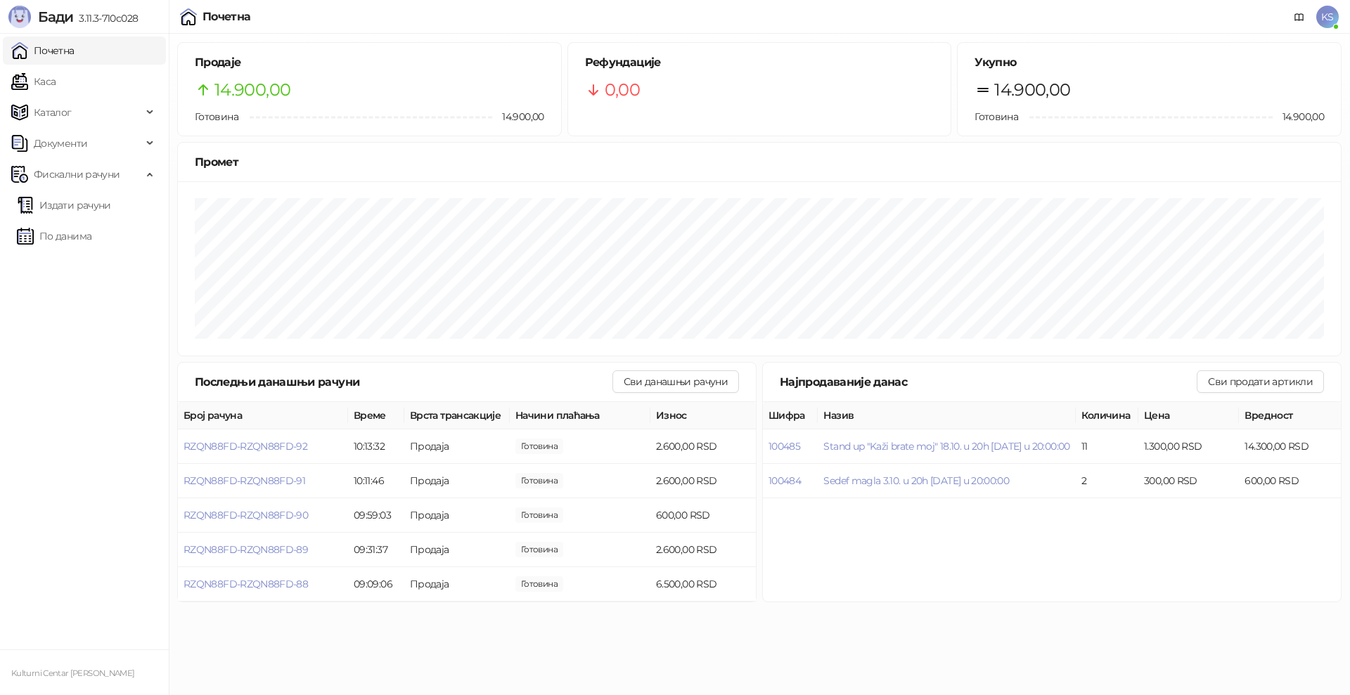 The width and height of the screenshot is (1350, 695). Describe the element at coordinates (245, 550) in the screenshot. I see `span: RZQN88FD-RZQN88FD-89` at that location.